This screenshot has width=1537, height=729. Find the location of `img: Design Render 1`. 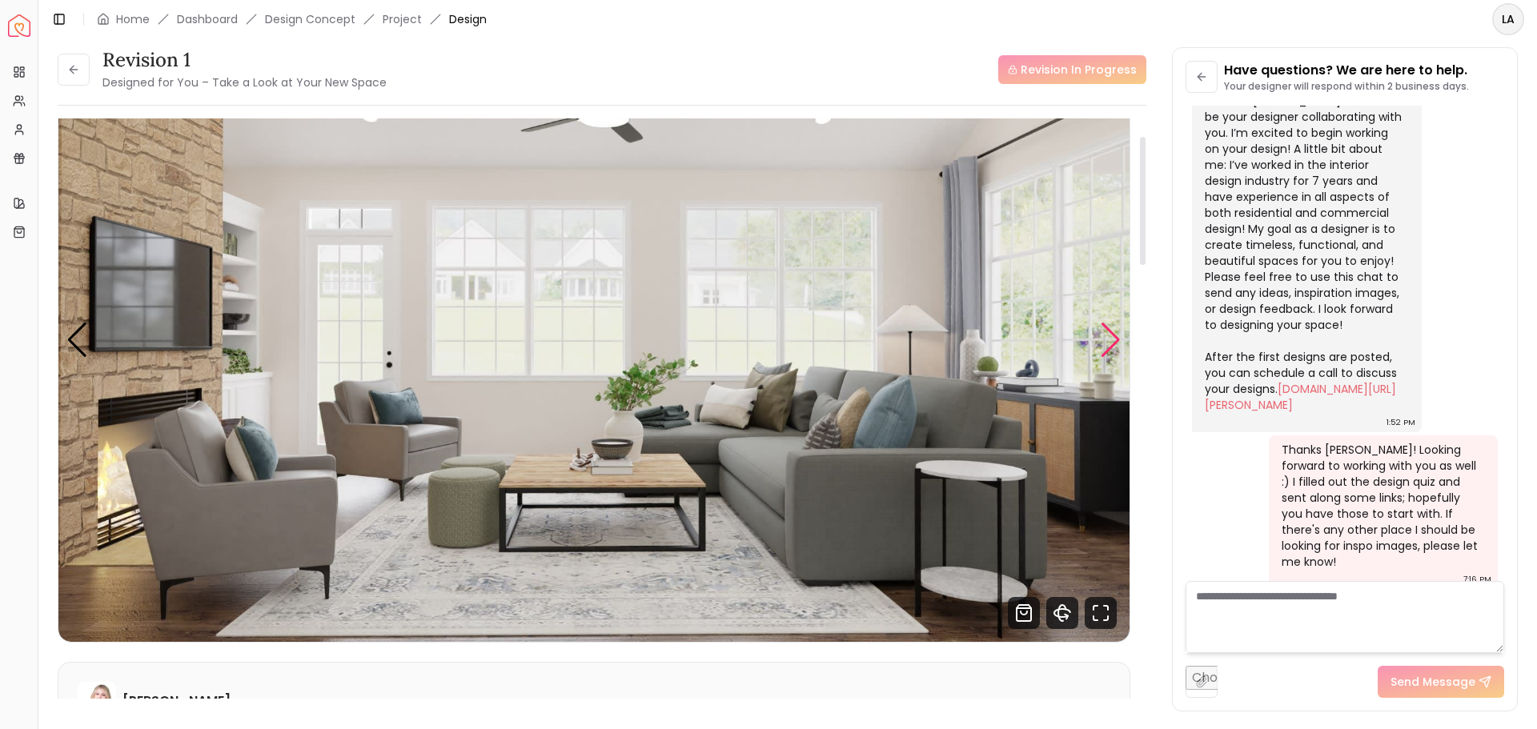

img: Design Render 1 is located at coordinates (594, 340).